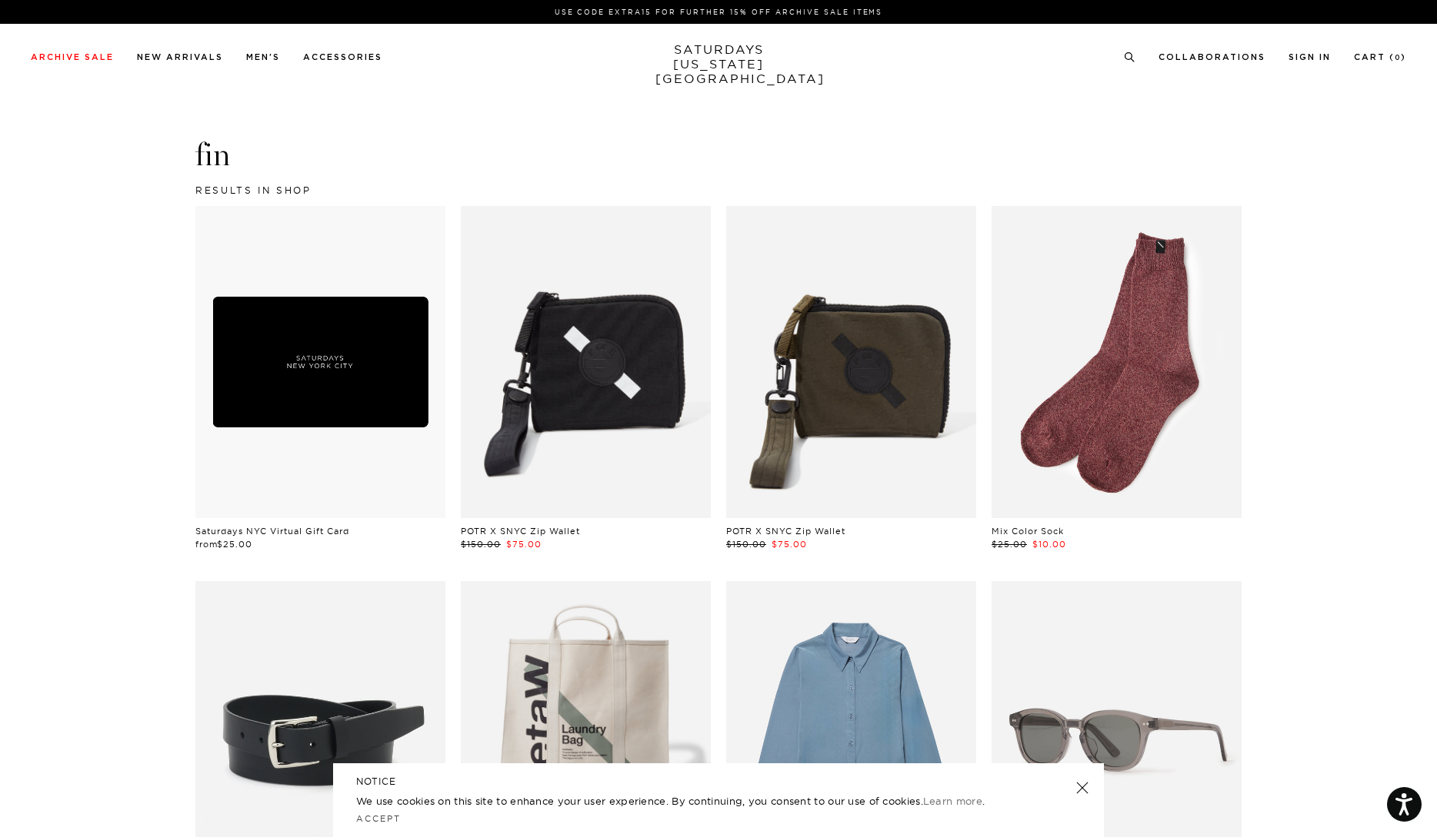 Image resolution: width=1437 pixels, height=837 pixels. I want to click on a: Accessories, so click(342, 57).